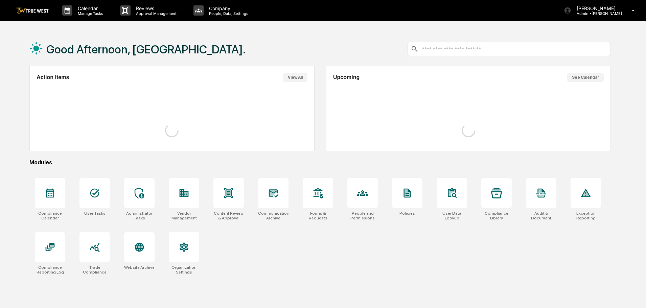 The width and height of the screenshot is (646, 308). What do you see at coordinates (585, 216) in the screenshot?
I see `div: Exception Reporting` at bounding box center [585, 216].